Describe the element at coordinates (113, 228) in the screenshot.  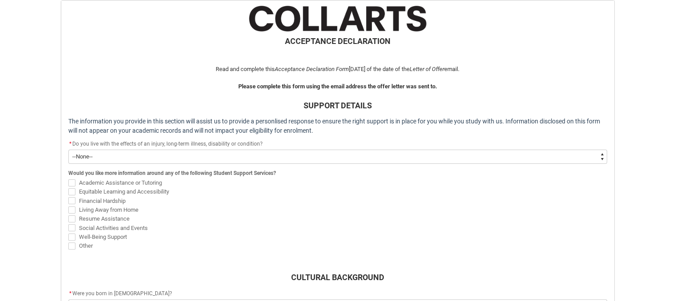
I see `span: Social Activities and Events` at that location.